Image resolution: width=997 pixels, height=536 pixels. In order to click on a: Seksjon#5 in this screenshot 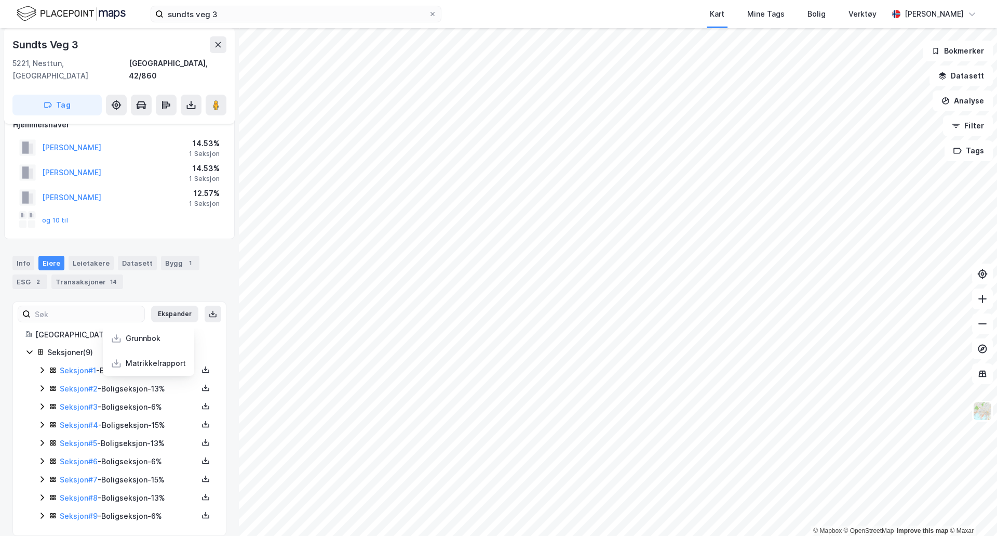, I will do `click(78, 443)`.